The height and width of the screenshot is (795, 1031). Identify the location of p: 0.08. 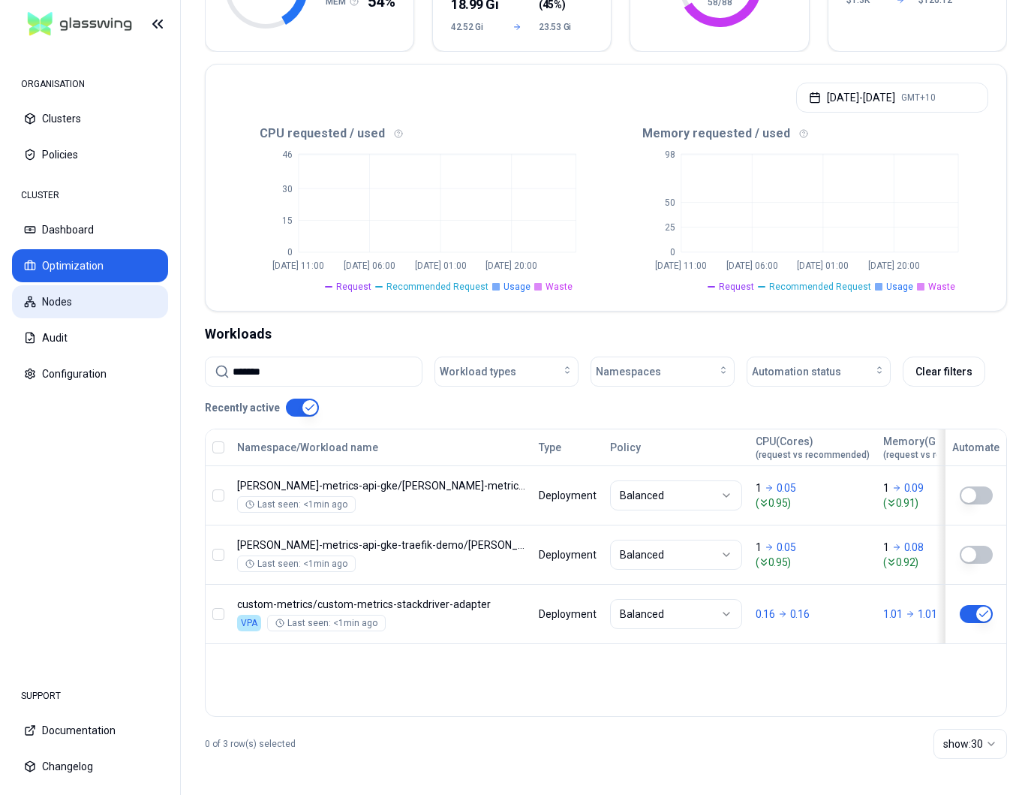
(914, 547).